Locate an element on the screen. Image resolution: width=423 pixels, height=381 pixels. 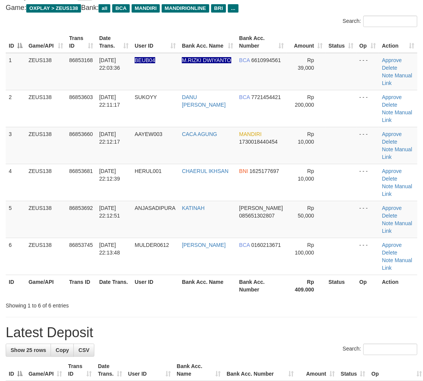
span: OXPLAY > ZEUS138 is located at coordinates (54, 8).